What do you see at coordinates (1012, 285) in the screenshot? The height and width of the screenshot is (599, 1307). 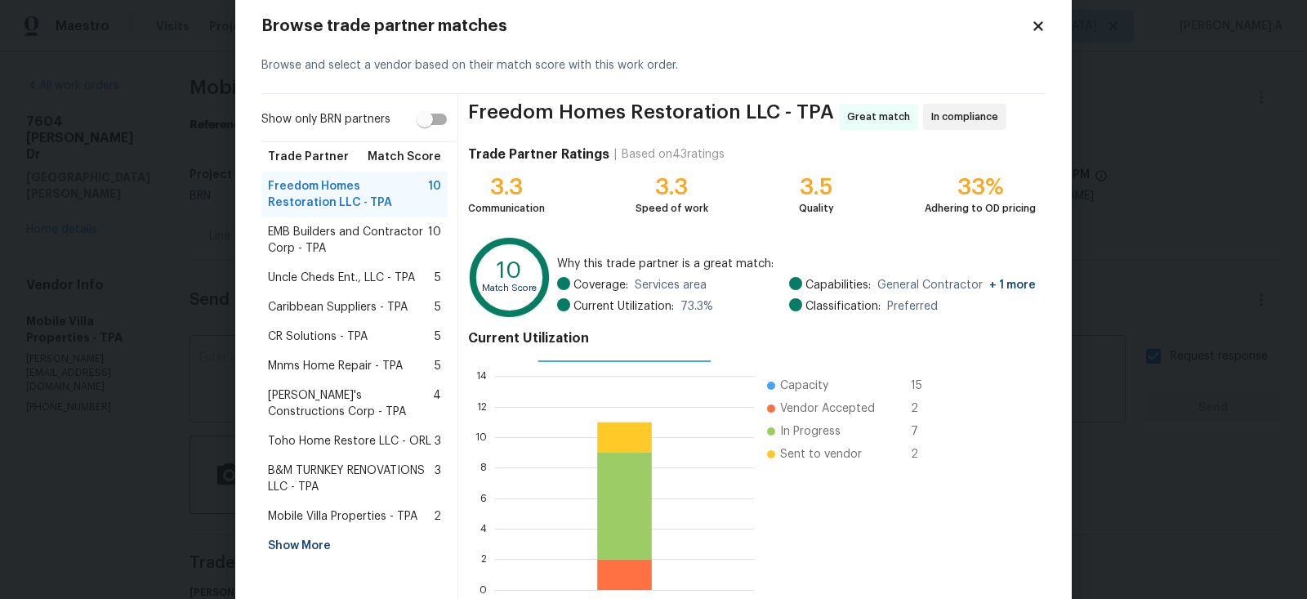 I see `span: + 1 more` at bounding box center [1012, 285].